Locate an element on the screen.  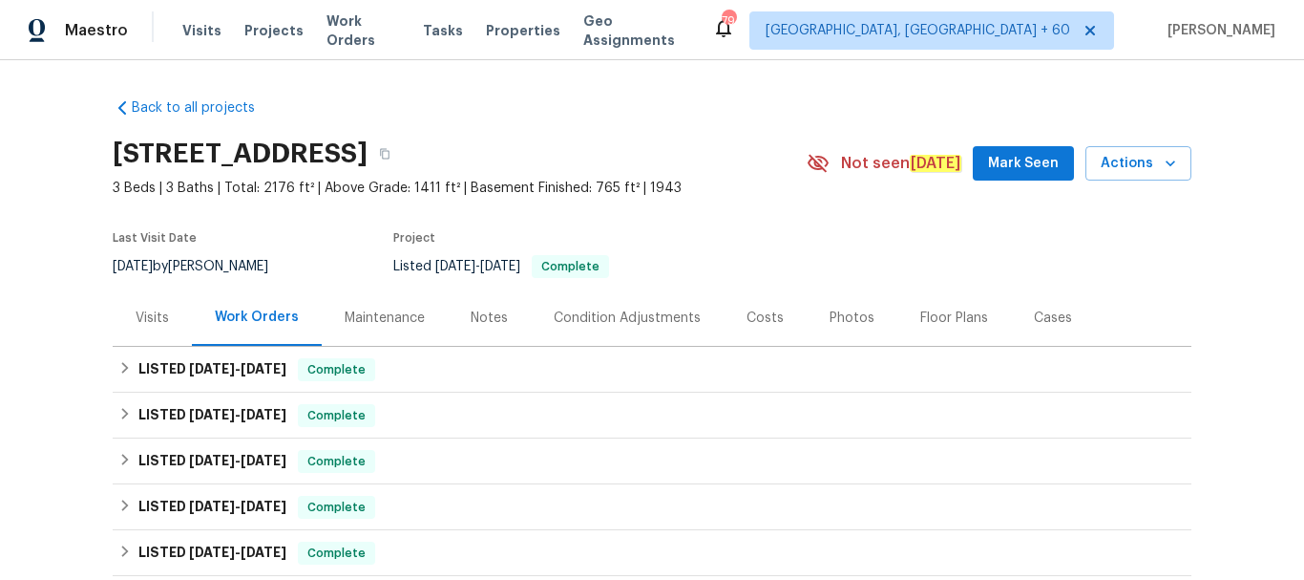
span: Last Visit Date is located at coordinates (155, 238).